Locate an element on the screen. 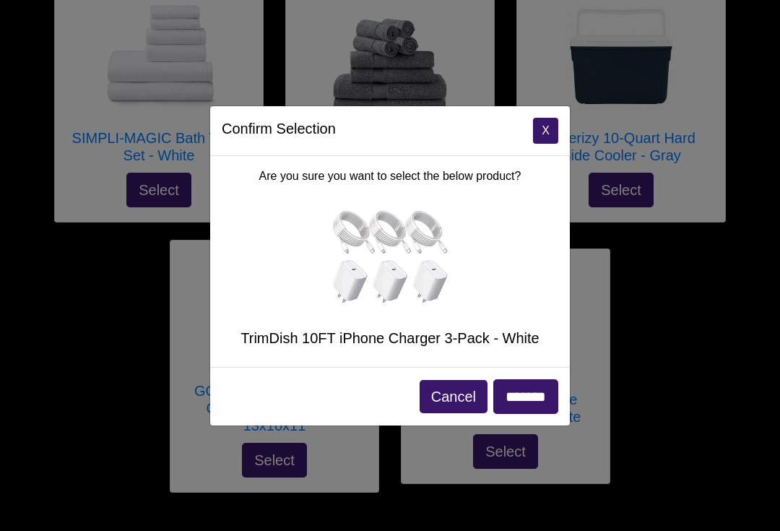  h5: Confirm Selection is located at coordinates (279, 129).